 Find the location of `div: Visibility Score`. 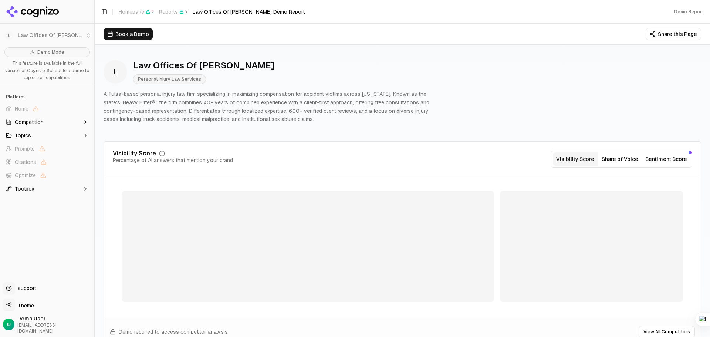

div: Visibility Score is located at coordinates (134, 153).